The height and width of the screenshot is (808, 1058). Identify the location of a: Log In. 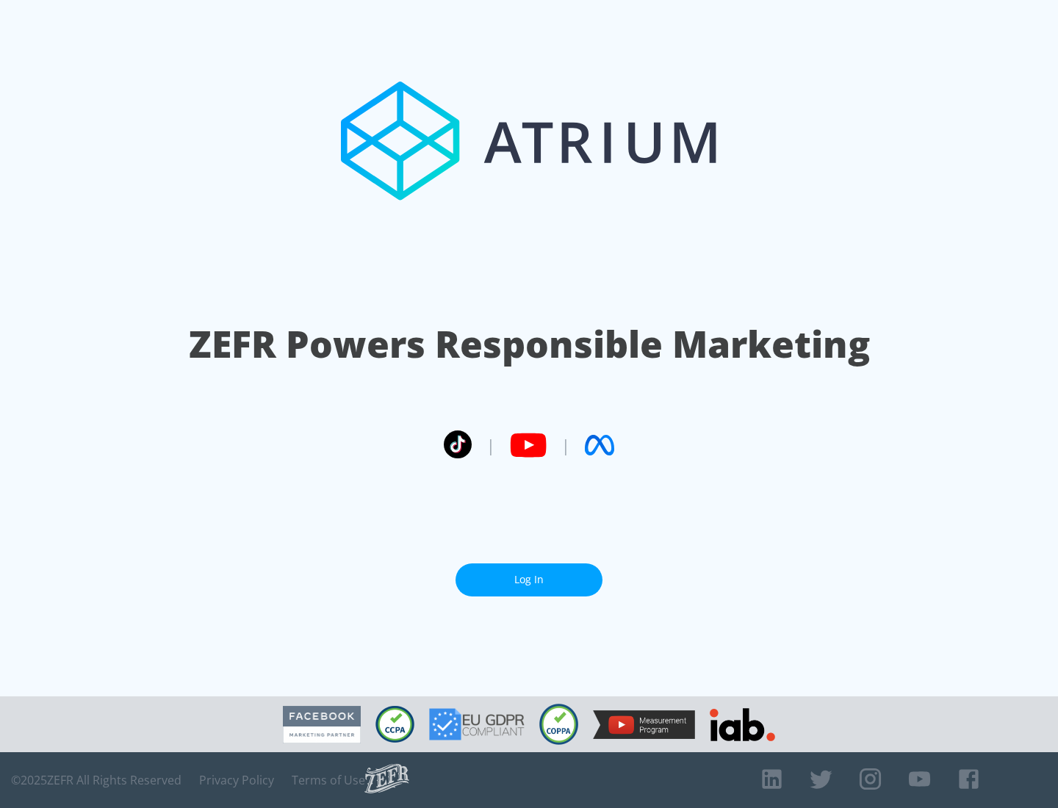
(529, 580).